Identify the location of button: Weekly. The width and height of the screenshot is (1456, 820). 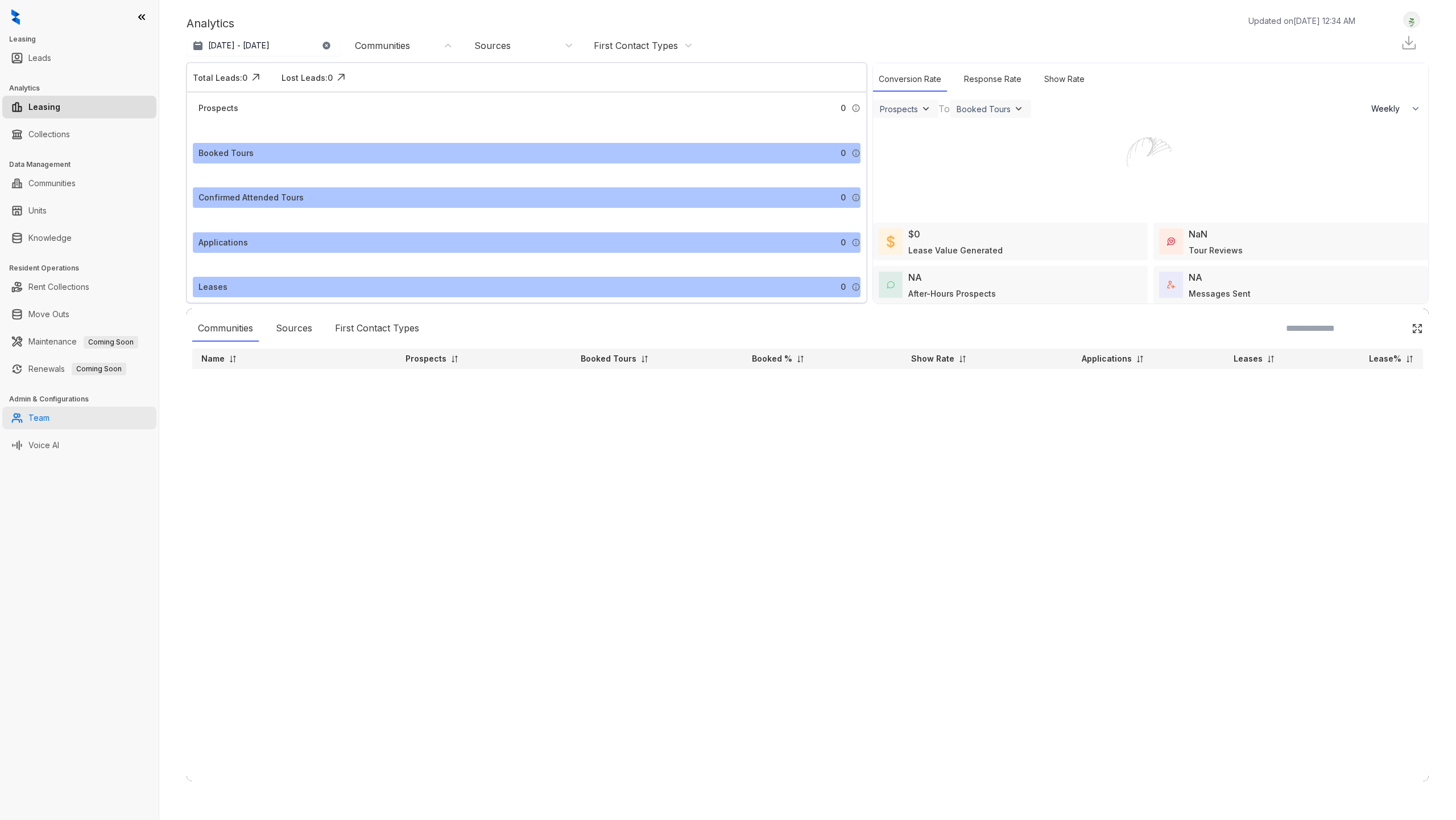
(1397, 109).